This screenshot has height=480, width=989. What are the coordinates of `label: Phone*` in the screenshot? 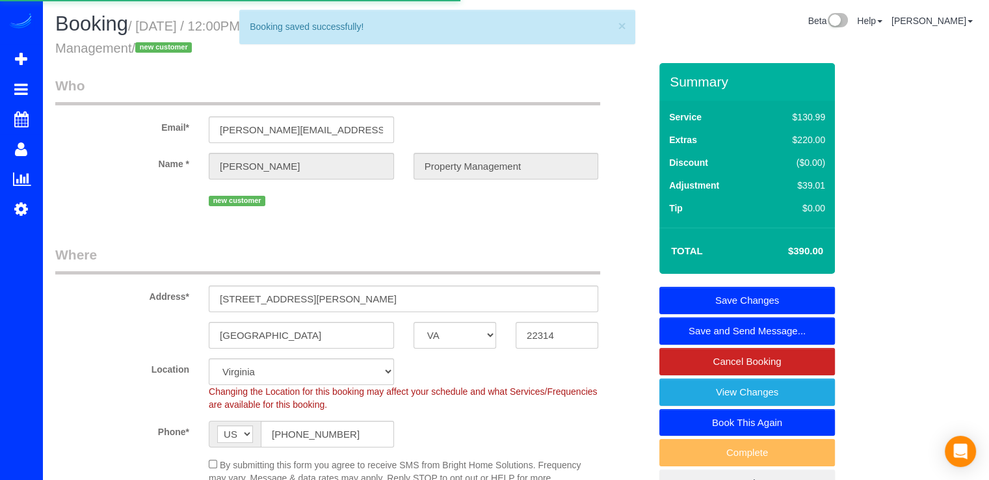 It's located at (122, 429).